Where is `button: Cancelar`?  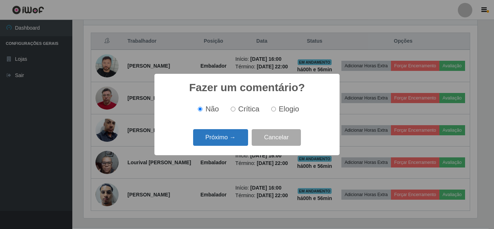
button: Cancelar is located at coordinates (276, 137).